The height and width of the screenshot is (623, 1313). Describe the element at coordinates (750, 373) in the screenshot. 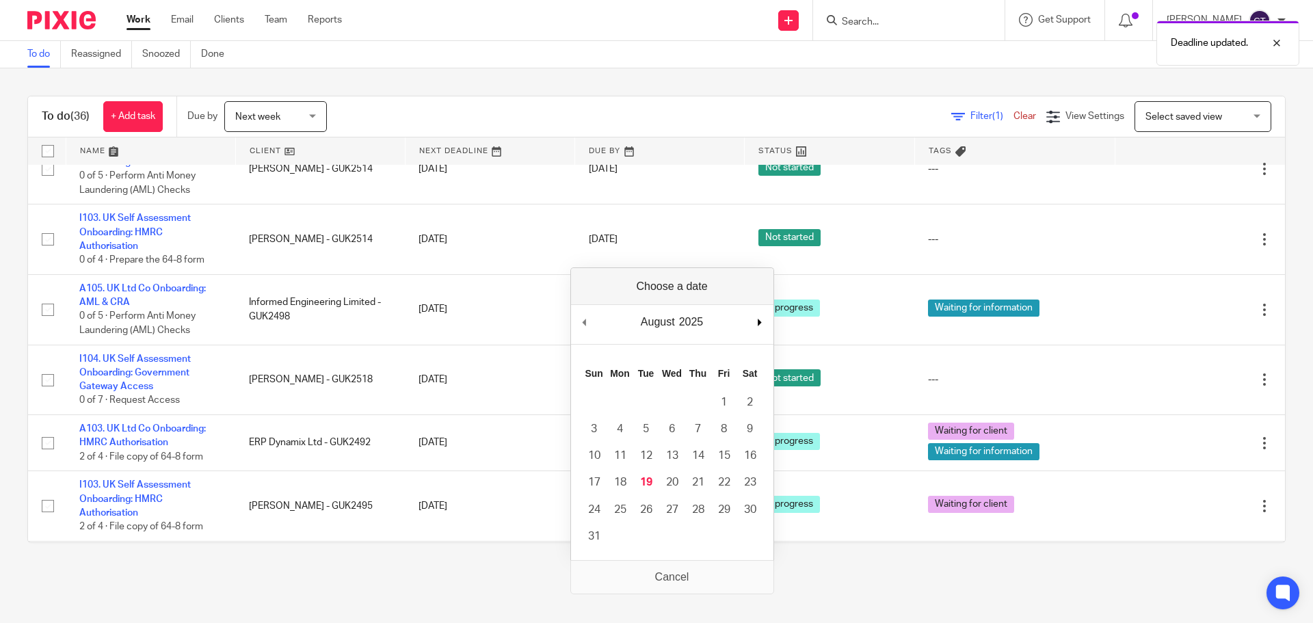

I see `abbr: Saturday` at that location.